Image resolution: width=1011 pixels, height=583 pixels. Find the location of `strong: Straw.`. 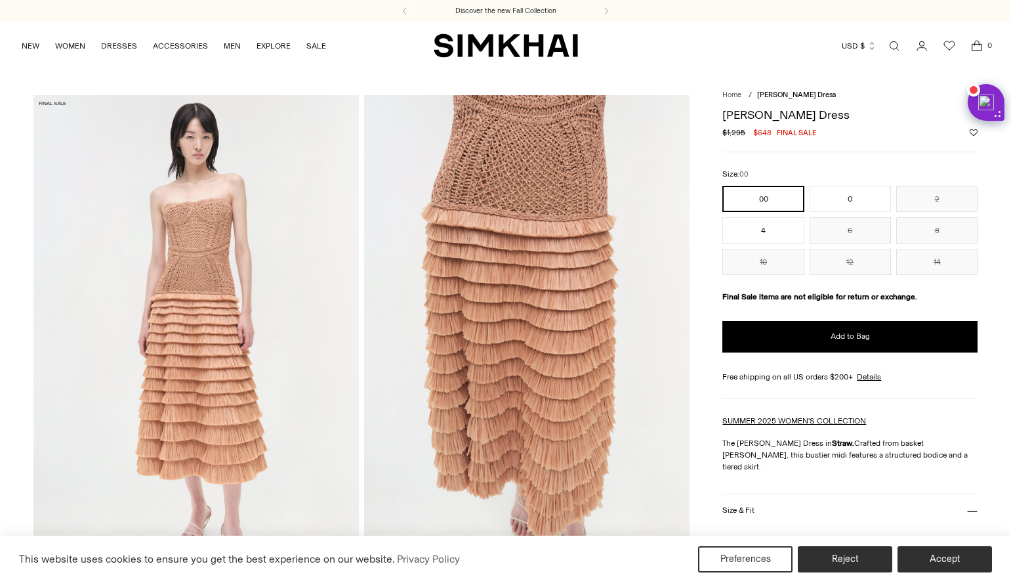

strong: Straw. is located at coordinates (843, 443).